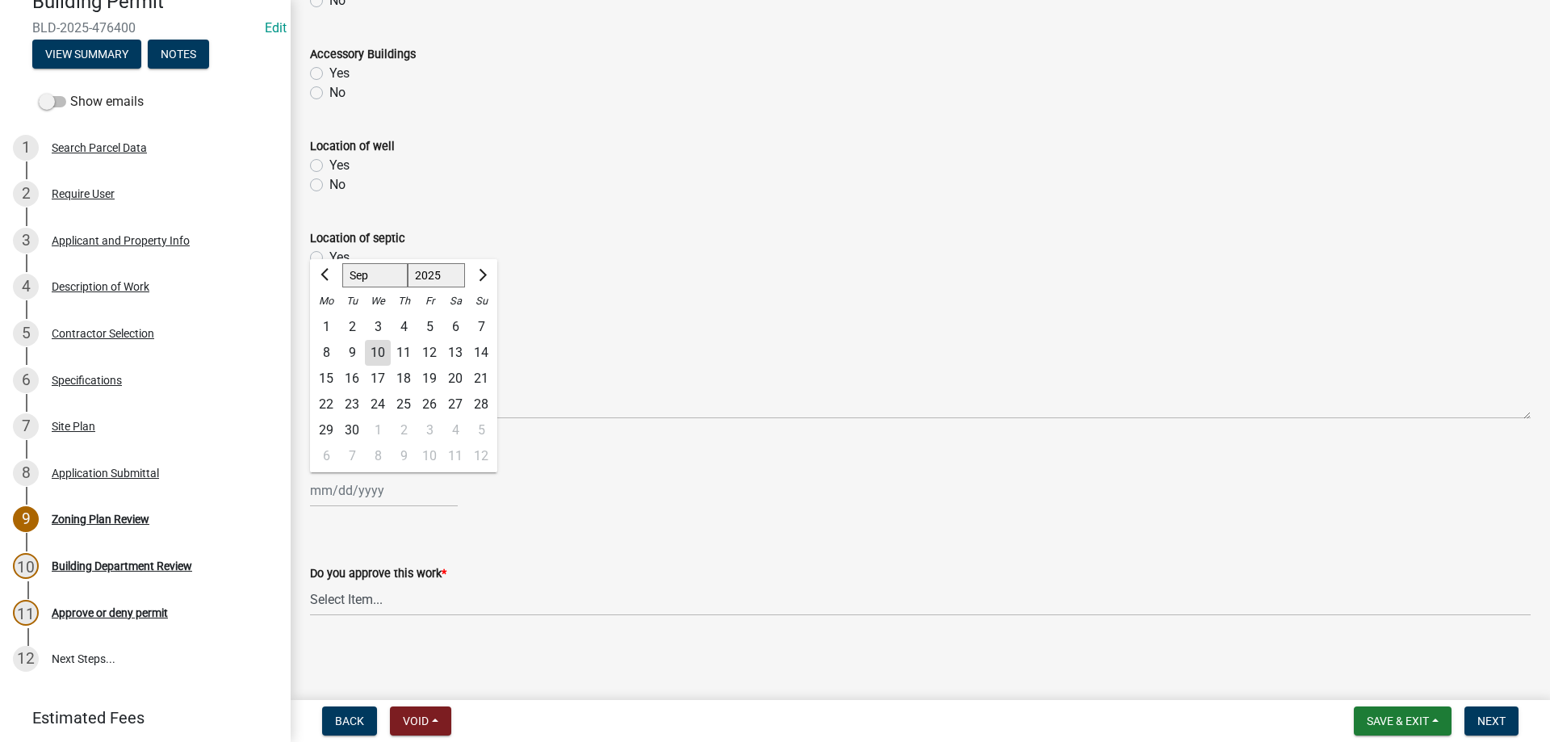 The image size is (1550, 742). Describe the element at coordinates (404, 353) in the screenshot. I see `div: Thursday, September 11, 2025` at that location.